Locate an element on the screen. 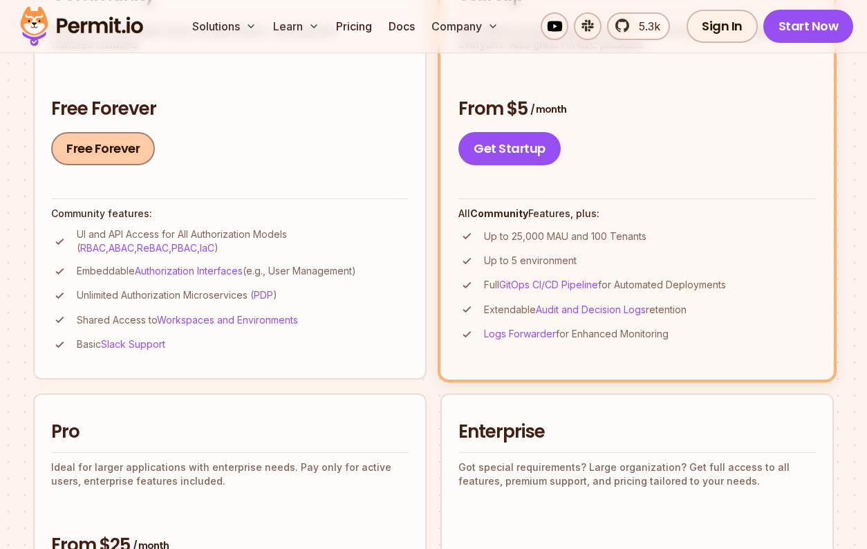 The image size is (867, 549). img: Permit logo is located at coordinates (82, 26).